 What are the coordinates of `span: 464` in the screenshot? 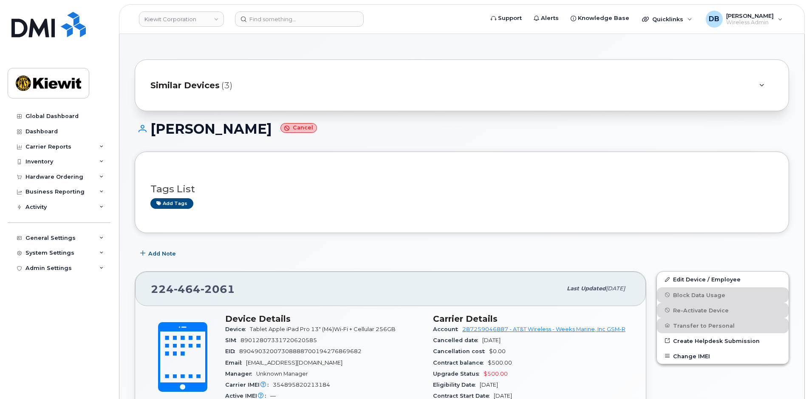 It's located at (187, 289).